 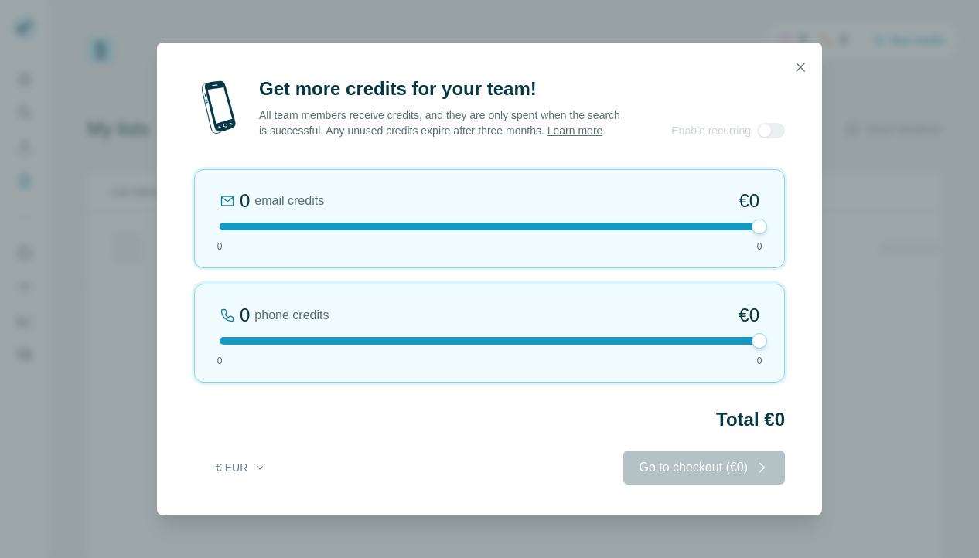 I want to click on img: mobile-phone, so click(x=219, y=107).